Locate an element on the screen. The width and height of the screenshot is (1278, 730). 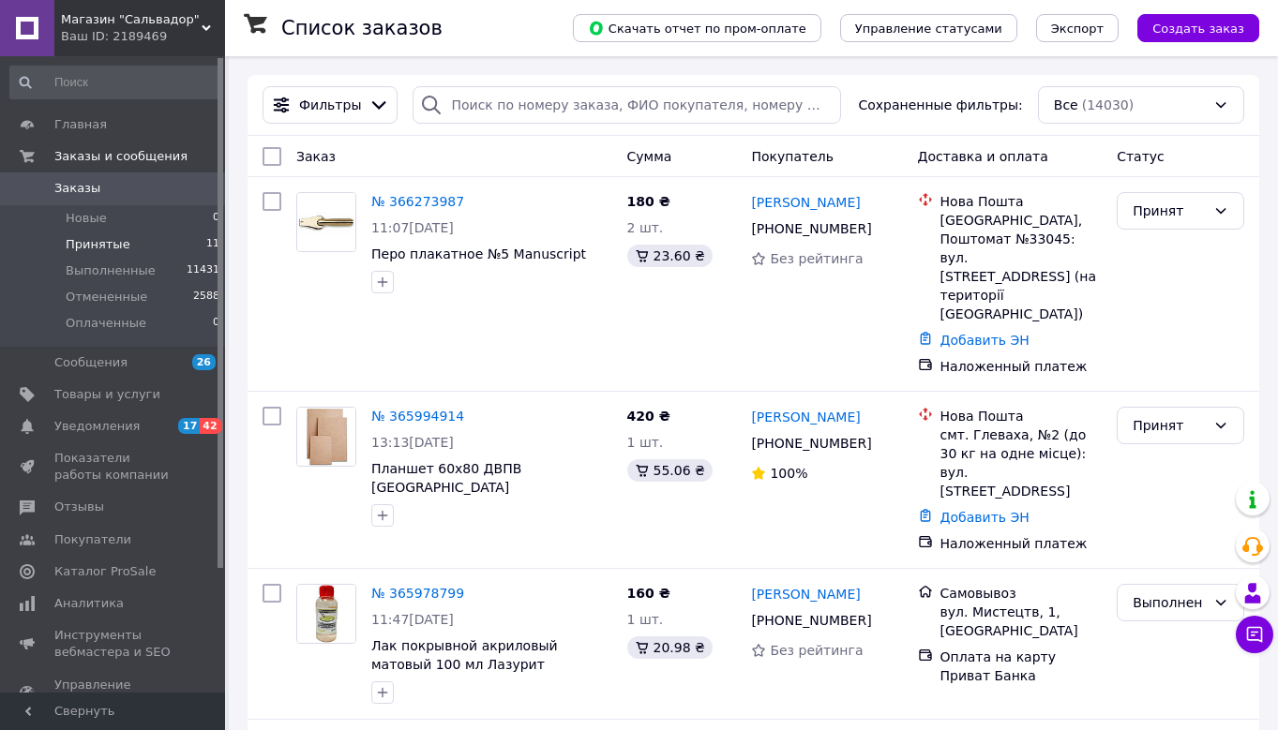
button: Управление статусами is located at coordinates (928, 28).